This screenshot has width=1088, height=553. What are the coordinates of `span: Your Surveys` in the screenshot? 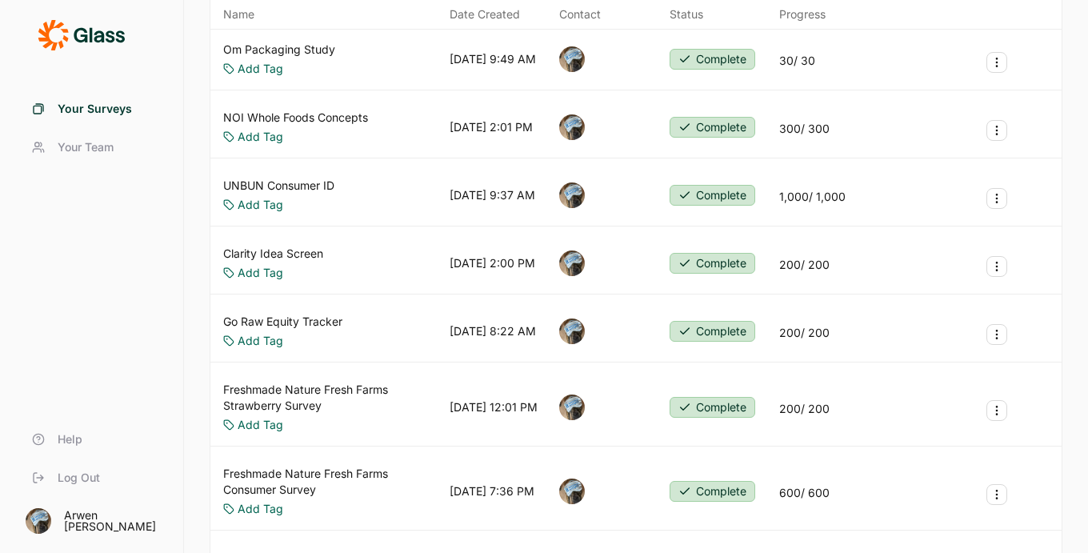 It's located at (94, 109).